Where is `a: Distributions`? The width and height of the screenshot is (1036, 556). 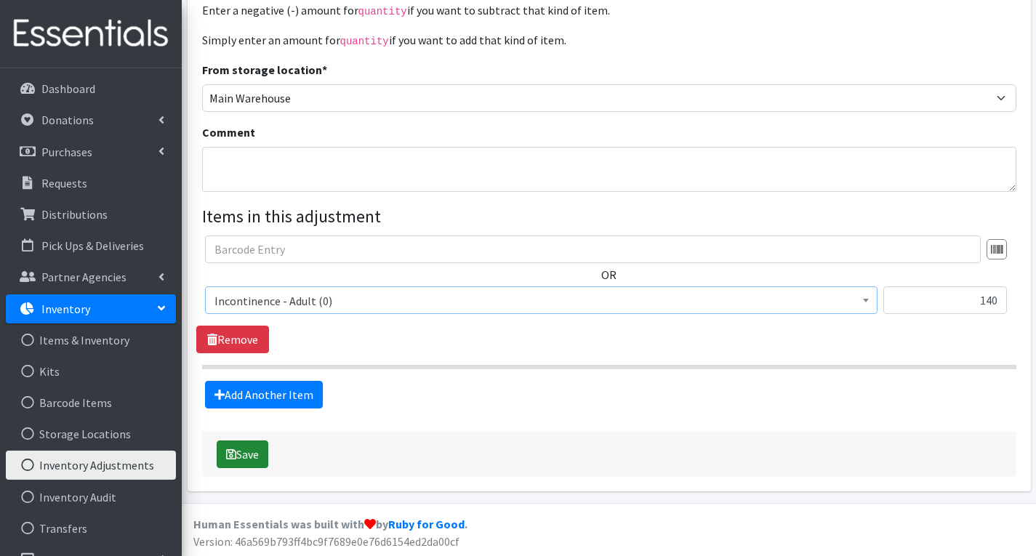 a: Distributions is located at coordinates (91, 214).